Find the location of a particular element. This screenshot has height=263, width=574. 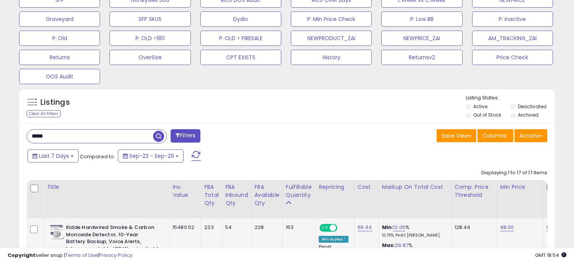

button: Returnsv2 is located at coordinates (422, 57).